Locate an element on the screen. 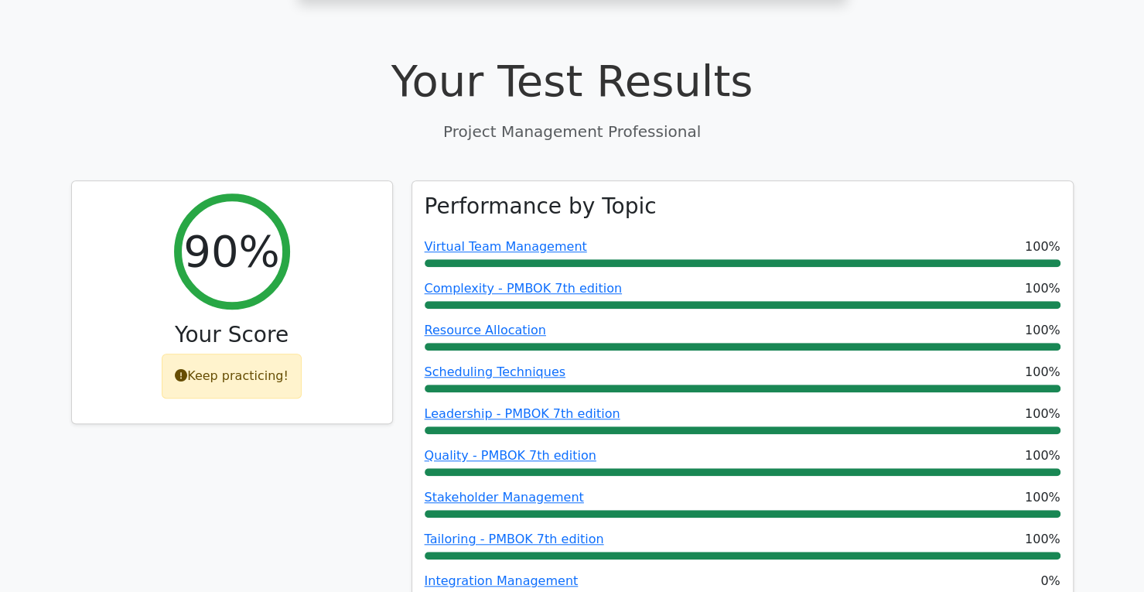 This screenshot has height=592, width=1144. a: Complexity - PMBOK 7th edition is located at coordinates (523, 288).